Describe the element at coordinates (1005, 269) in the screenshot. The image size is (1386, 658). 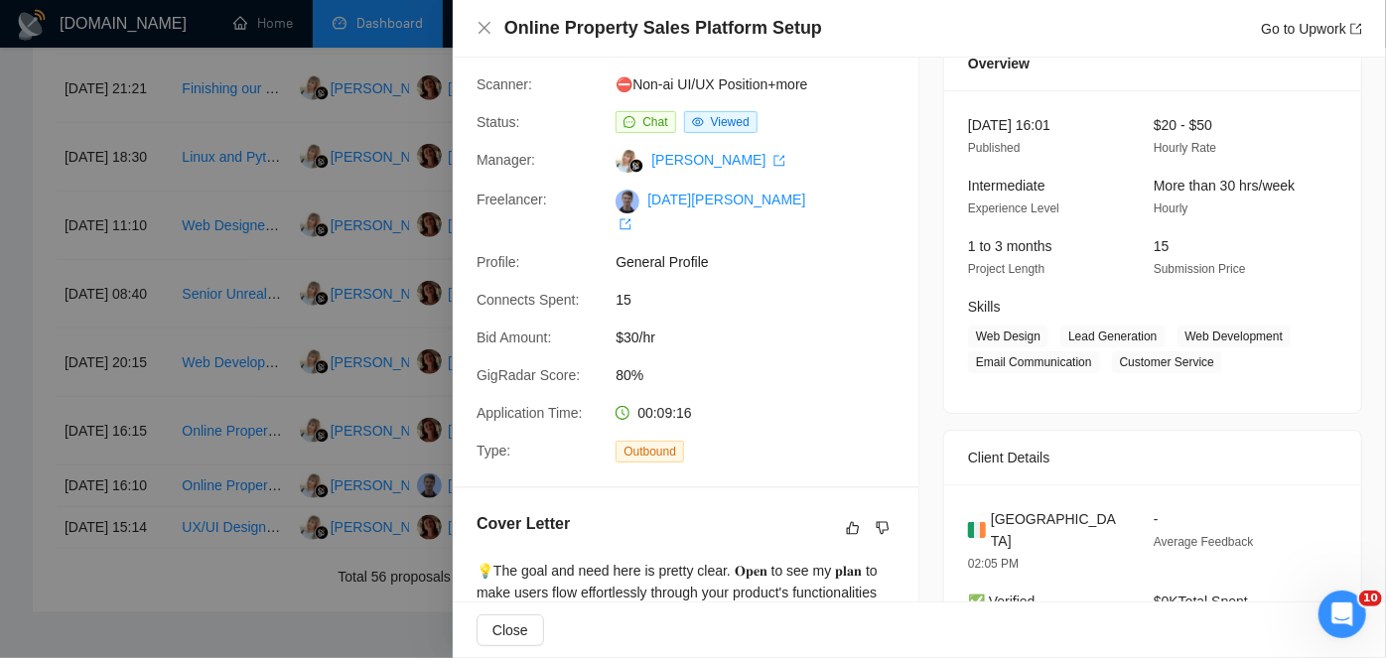
I see `span: Project Length` at that location.